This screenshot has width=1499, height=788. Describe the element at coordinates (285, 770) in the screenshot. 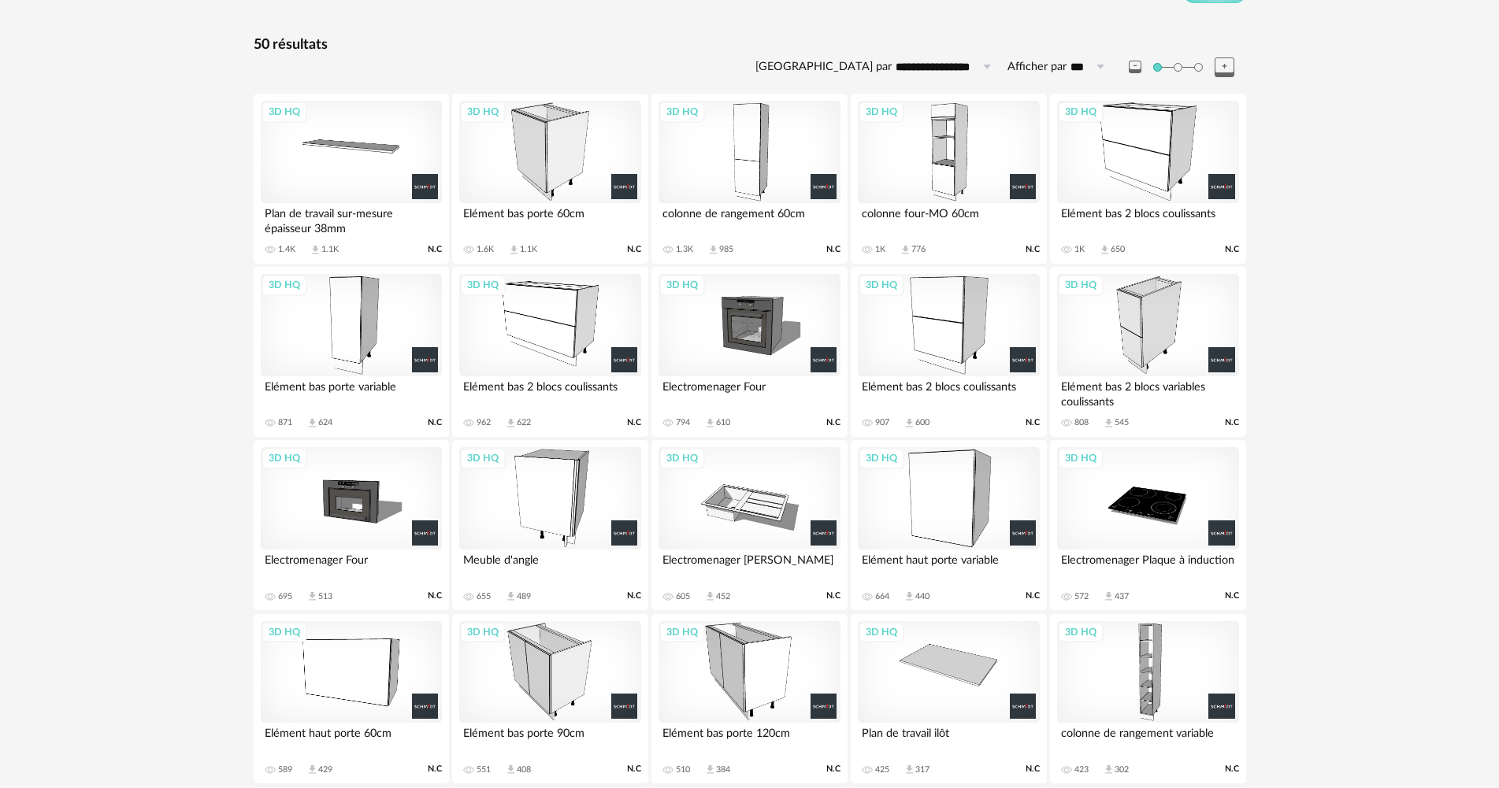

I see `div: 589` at that location.